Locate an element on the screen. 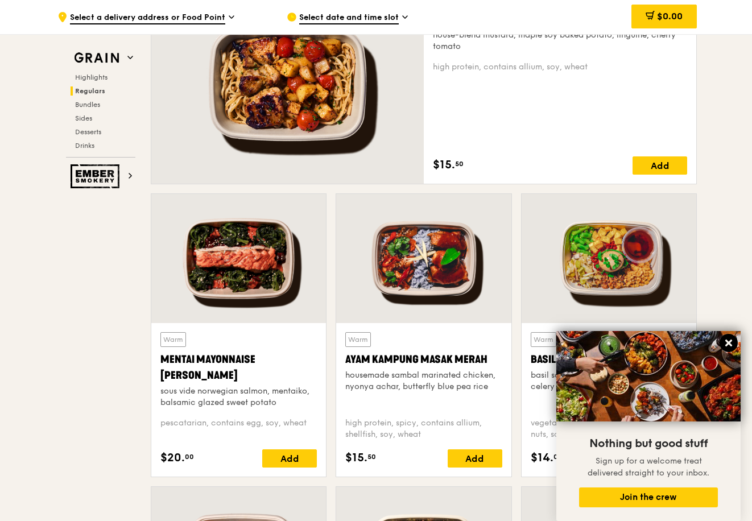  div: vegetarian, contains allium, barley, egg, nuts, soy, wheat is located at coordinates (608, 429).